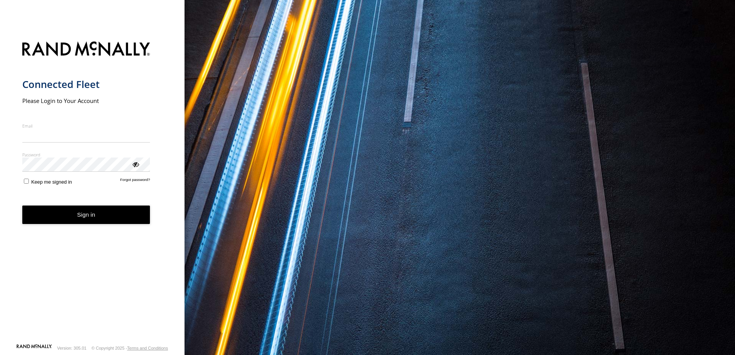 Image resolution: width=735 pixels, height=355 pixels. Describe the element at coordinates (86, 155) in the screenshot. I see `label: Password` at that location.